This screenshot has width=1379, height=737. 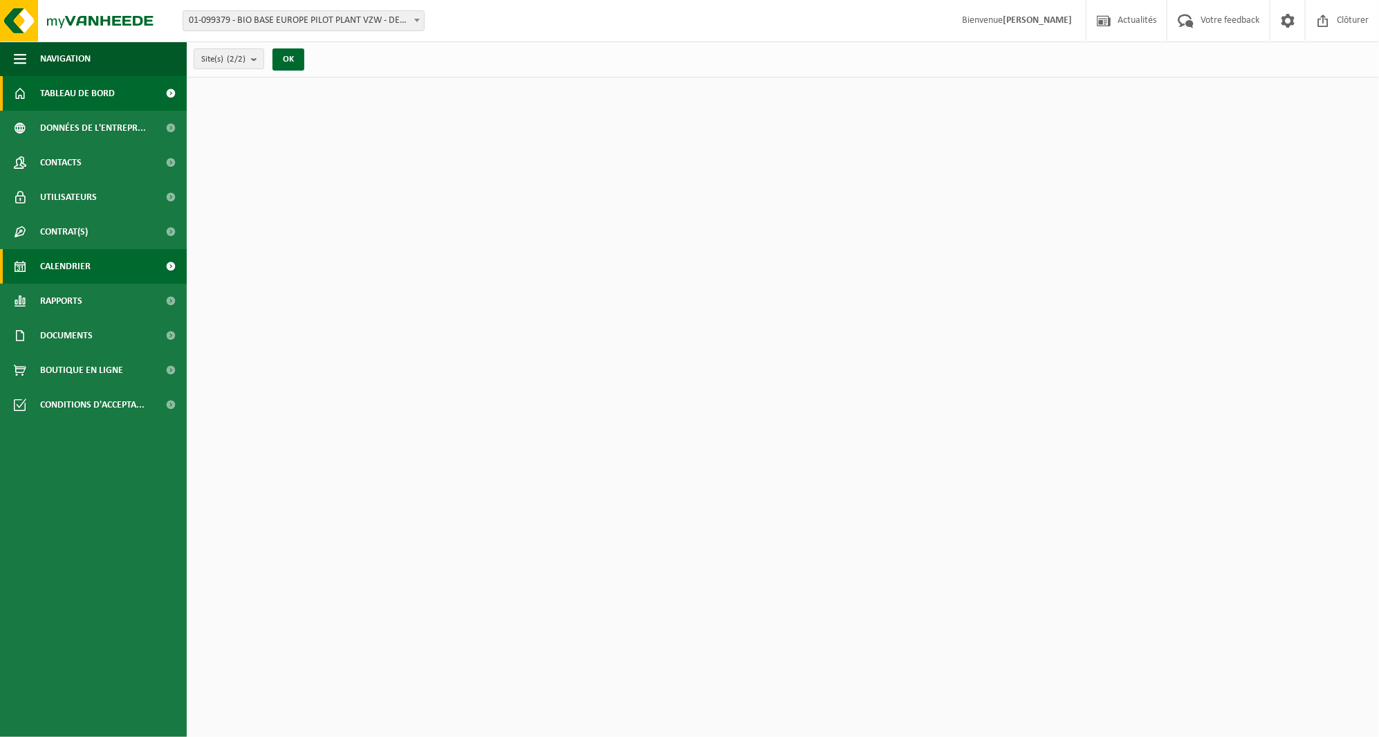 I want to click on span: Tableau de bord, so click(x=77, y=93).